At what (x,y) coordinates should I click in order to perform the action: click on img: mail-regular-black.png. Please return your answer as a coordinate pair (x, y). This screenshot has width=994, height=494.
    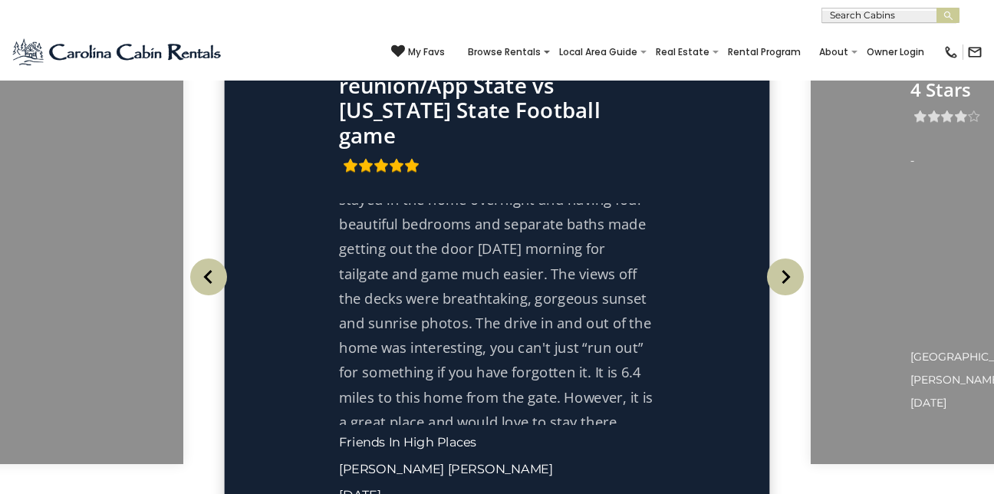
    Looking at the image, I should click on (975, 52).